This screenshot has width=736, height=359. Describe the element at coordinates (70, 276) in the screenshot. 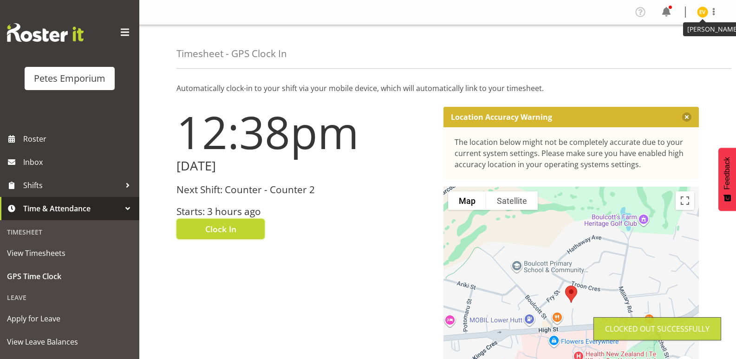

I see `a: GPS Time Clock` at that location.